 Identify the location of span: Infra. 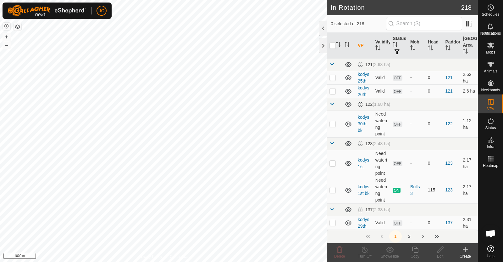
(490, 146).